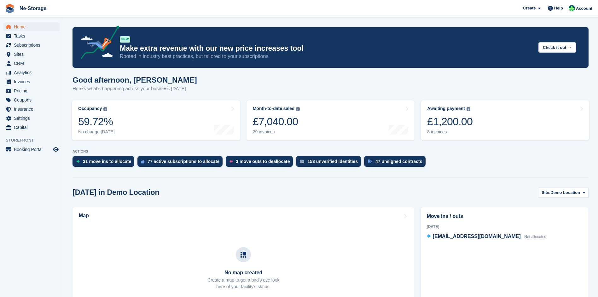 The image size is (598, 297). What do you see at coordinates (276, 121) in the screenshot?
I see `div: £7,040.00` at bounding box center [276, 121].